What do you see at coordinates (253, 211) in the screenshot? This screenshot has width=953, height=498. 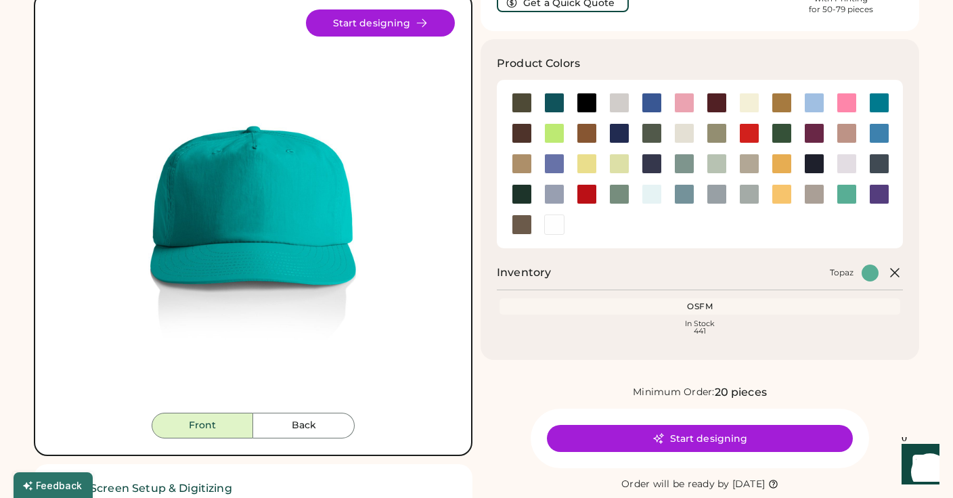 I see `img: 1114 - Topaz Front Image` at bounding box center [253, 211].